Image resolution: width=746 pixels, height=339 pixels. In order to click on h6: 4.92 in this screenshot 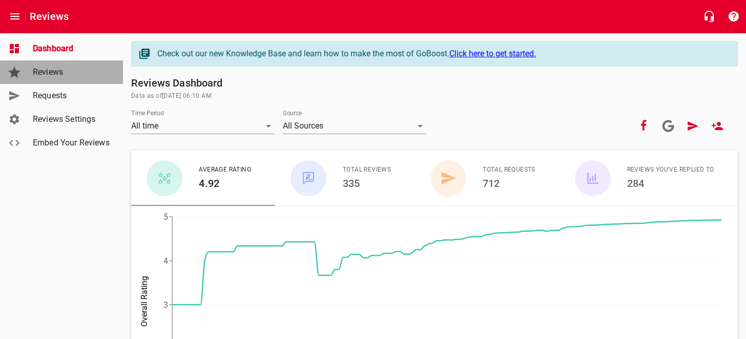, I will do `click(225, 183)`.